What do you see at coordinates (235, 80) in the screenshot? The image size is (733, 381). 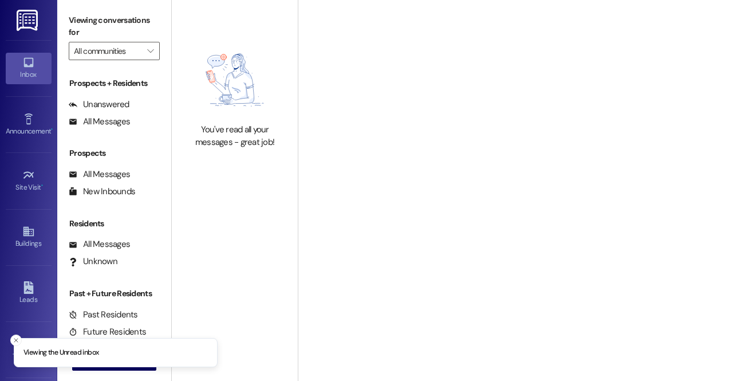 I see `img: empty-state` at bounding box center [235, 80].